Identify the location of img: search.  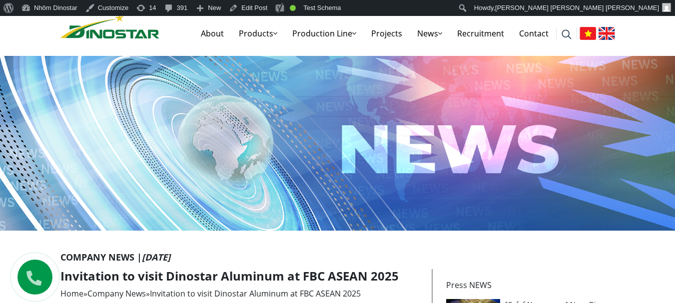
(567, 34).